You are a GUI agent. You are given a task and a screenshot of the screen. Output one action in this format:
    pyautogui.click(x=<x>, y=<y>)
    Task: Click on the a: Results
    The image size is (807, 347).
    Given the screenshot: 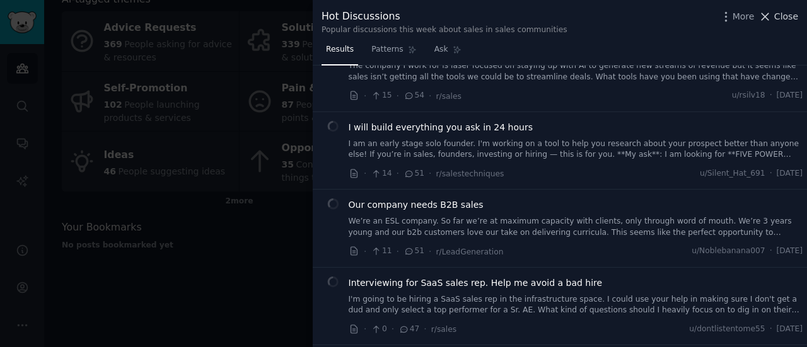 What is the action you would take?
    pyautogui.click(x=340, y=52)
    